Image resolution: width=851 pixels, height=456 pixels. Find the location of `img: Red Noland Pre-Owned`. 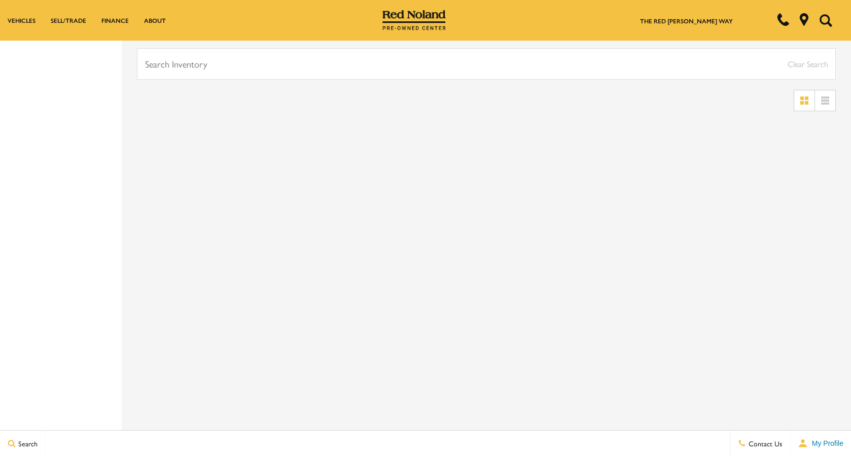

img: Red Noland Pre-Owned is located at coordinates (415, 20).